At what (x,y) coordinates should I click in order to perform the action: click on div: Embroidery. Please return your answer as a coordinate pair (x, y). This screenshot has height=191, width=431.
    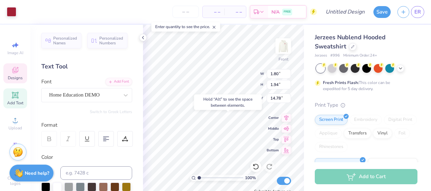
    Looking at the image, I should click on (366, 120).